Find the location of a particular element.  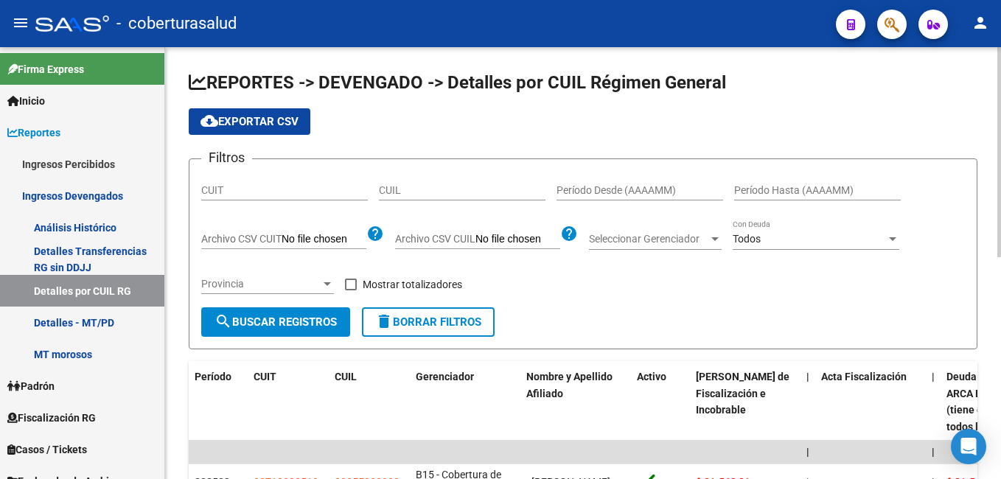

span: REPORTES -> DEVENGADO -> Detalles por CUIL Régimen General is located at coordinates (457, 83).